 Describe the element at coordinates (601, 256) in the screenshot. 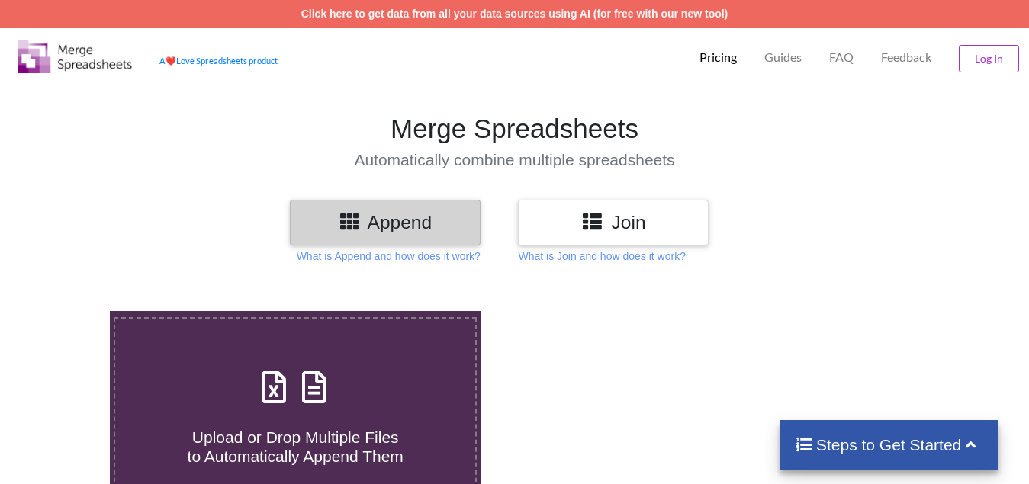

I see `p: What is Join and how does it work?` at that location.